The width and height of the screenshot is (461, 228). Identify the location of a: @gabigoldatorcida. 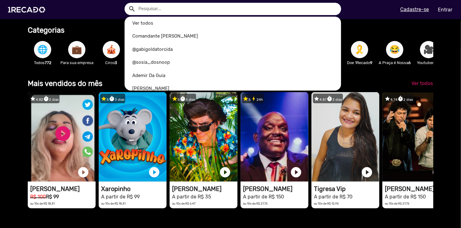
(233, 49).